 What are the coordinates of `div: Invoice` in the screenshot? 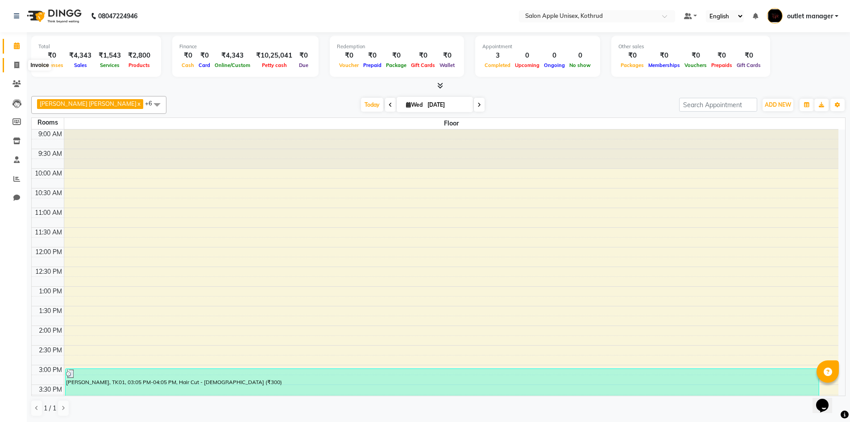 It's located at (39, 65).